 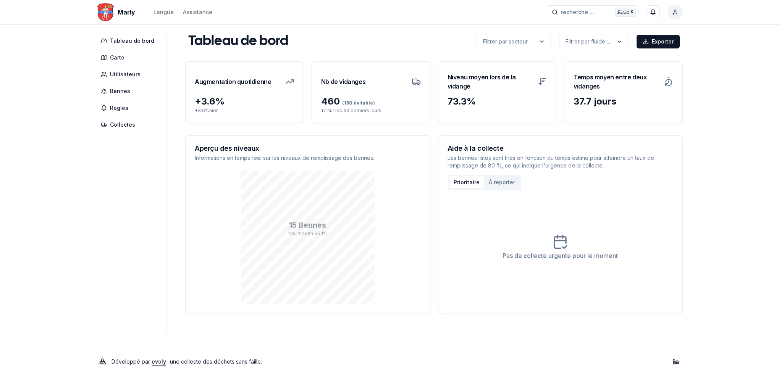 What do you see at coordinates (129, 58) in the screenshot?
I see `a: Carte` at bounding box center [129, 58].